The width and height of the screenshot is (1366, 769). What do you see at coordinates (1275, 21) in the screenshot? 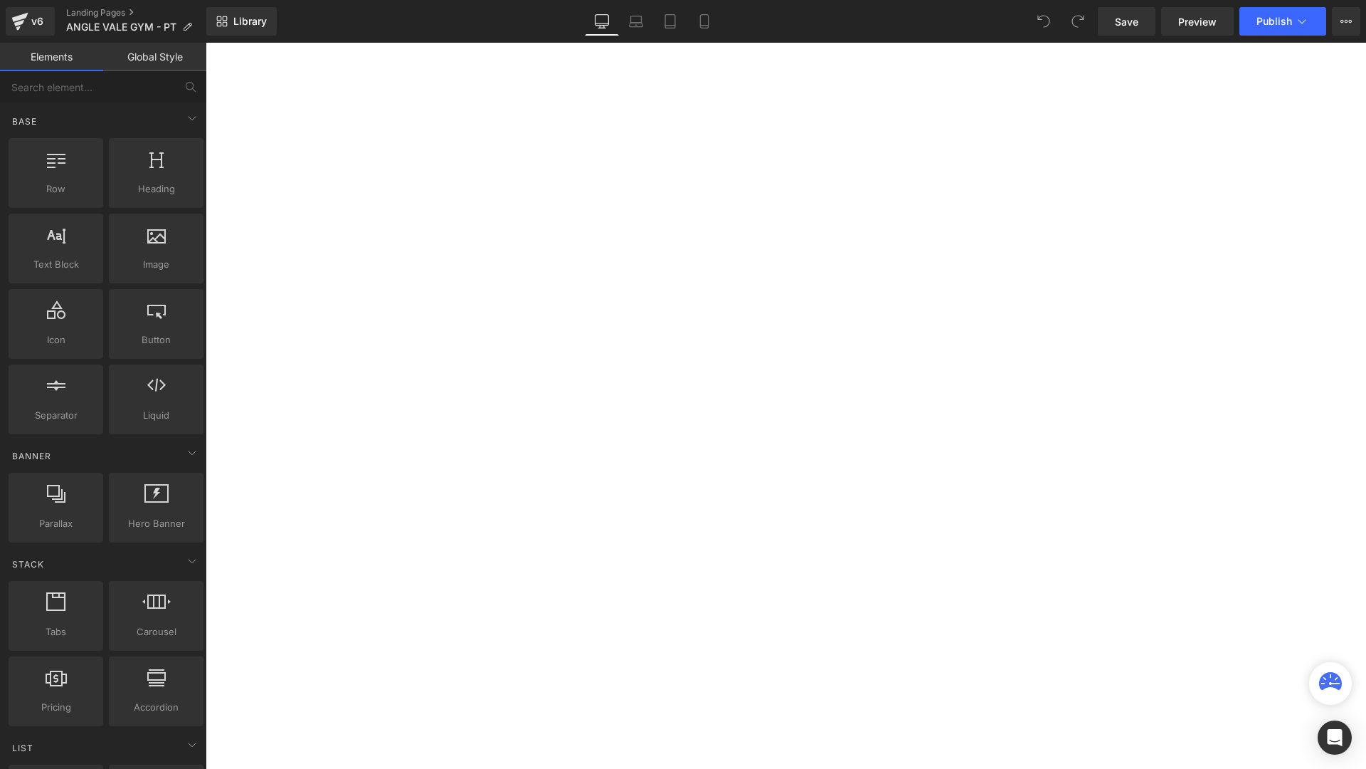
I see `span: Publish` at bounding box center [1275, 21].